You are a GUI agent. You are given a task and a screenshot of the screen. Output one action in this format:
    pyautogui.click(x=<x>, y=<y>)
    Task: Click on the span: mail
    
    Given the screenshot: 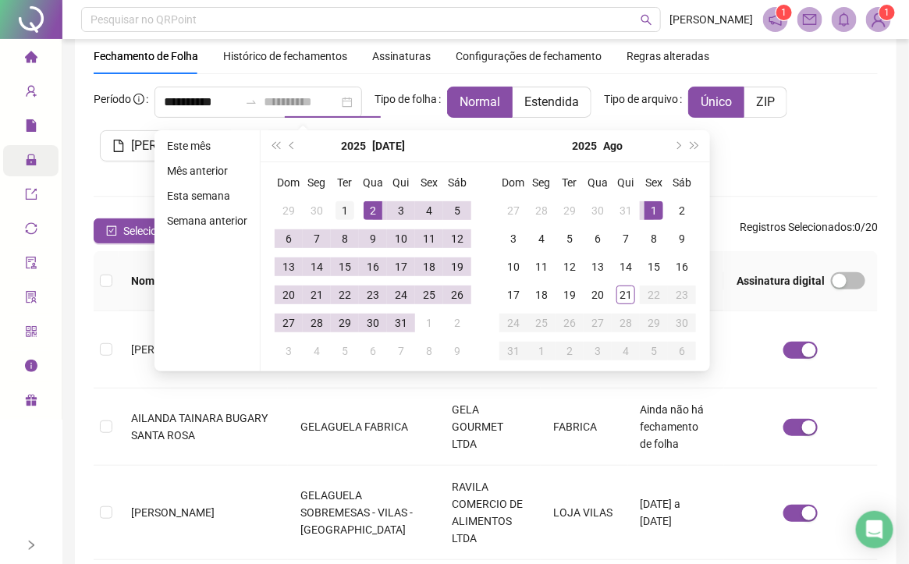 What is the action you would take?
    pyautogui.click(x=810, y=20)
    